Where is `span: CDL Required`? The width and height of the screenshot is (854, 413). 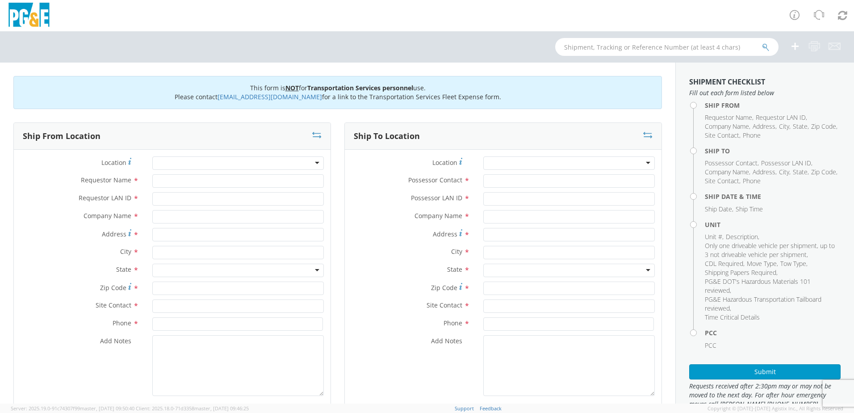
span: CDL Required is located at coordinates (724, 263).